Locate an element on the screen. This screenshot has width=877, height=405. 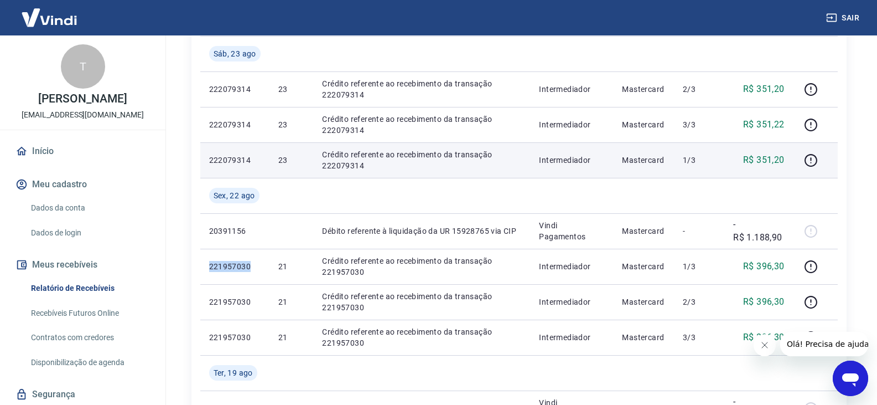
a: Recebíveis Futuros Online is located at coordinates (89, 313).